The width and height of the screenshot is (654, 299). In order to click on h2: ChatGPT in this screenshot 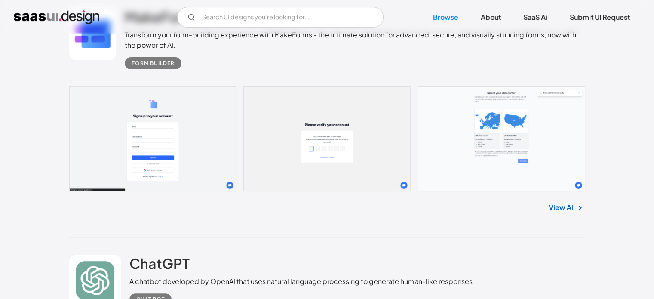, I will do `click(159, 263)`.